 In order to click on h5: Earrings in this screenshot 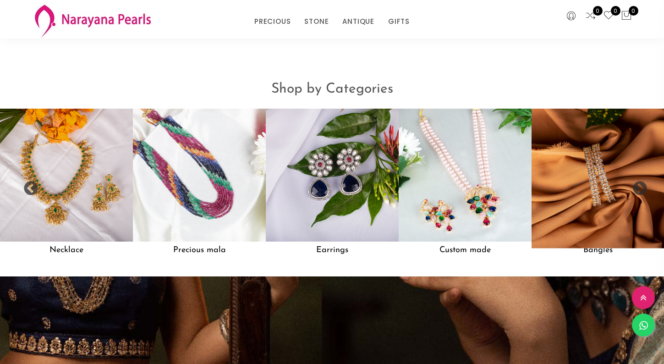, I will do `click(332, 250)`.